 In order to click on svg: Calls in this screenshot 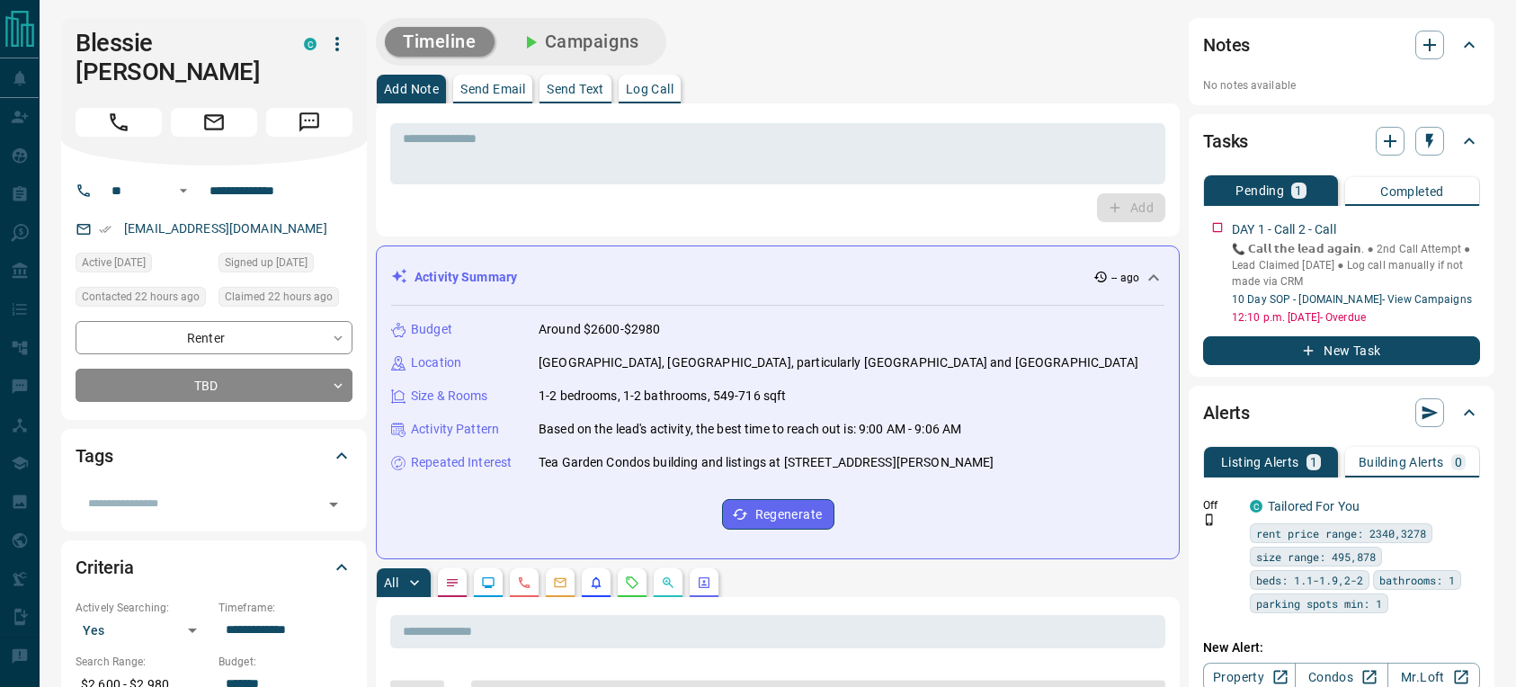, I will do `click(524, 583)`.